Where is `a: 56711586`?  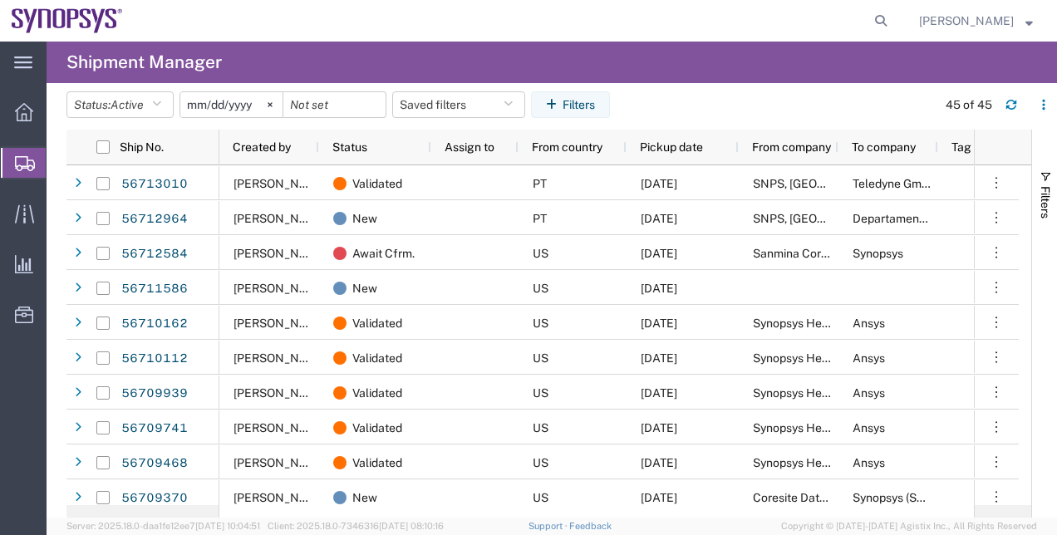
a: 56711586 is located at coordinates (155, 289).